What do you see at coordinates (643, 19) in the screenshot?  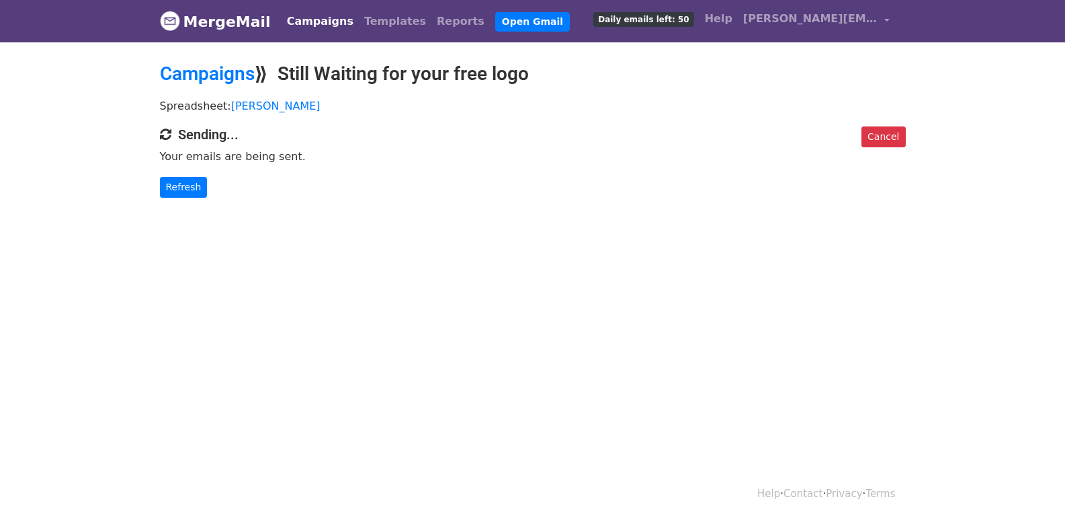 I see `a: Daily emails left: 50` at bounding box center [643, 19].